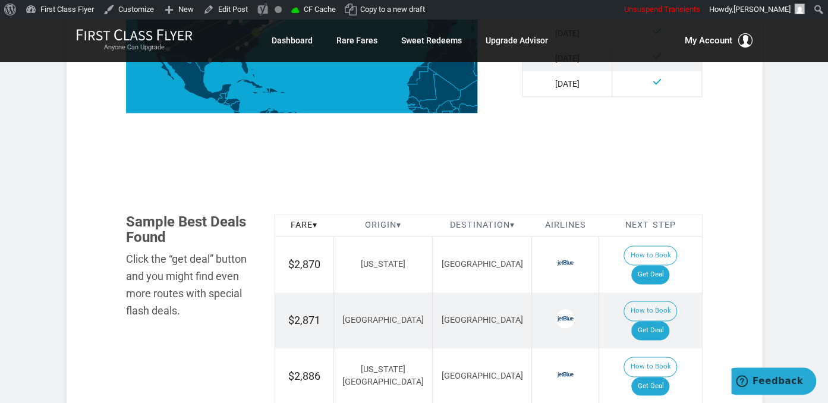 Image resolution: width=828 pixels, height=403 pixels. Describe the element at coordinates (452, 118) in the screenshot. I see `path: Togo` at that location.